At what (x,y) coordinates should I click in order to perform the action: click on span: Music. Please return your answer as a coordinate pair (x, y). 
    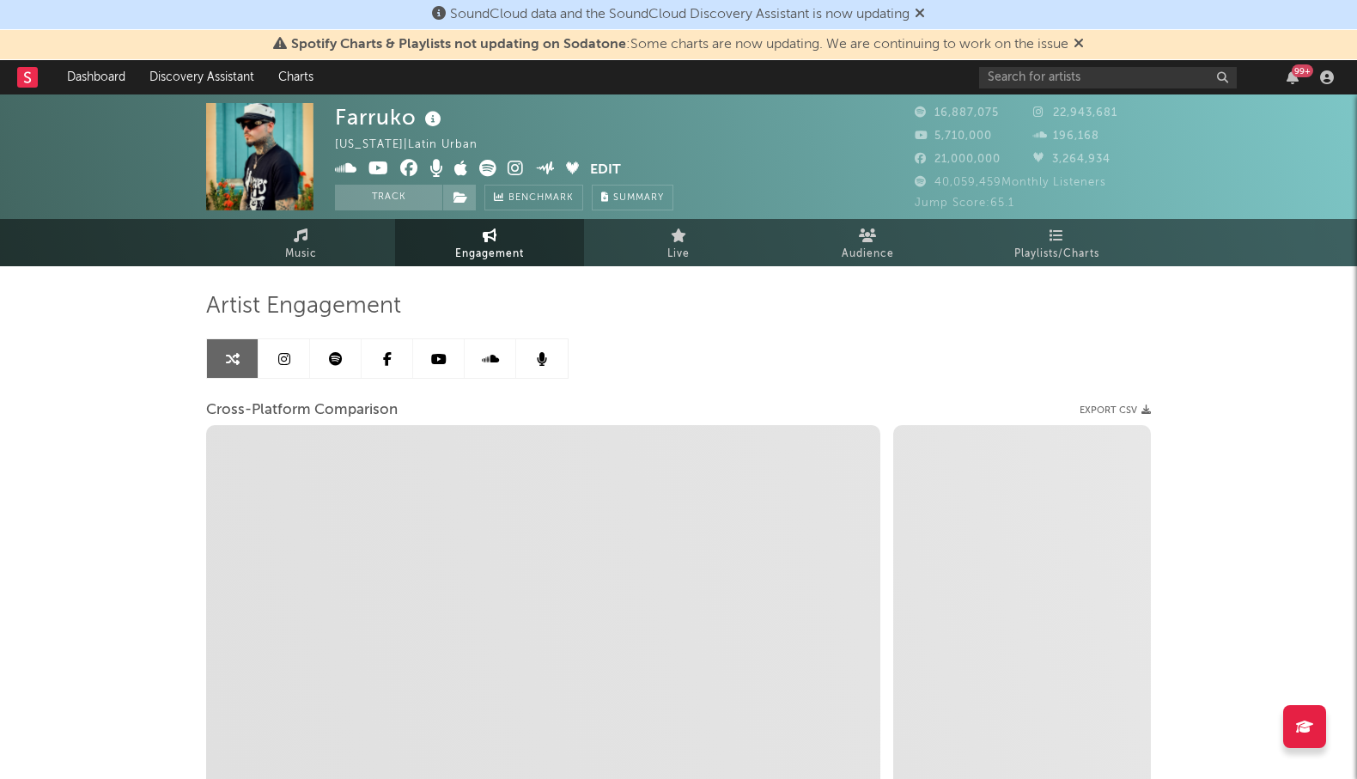
    Looking at the image, I should click on (301, 254).